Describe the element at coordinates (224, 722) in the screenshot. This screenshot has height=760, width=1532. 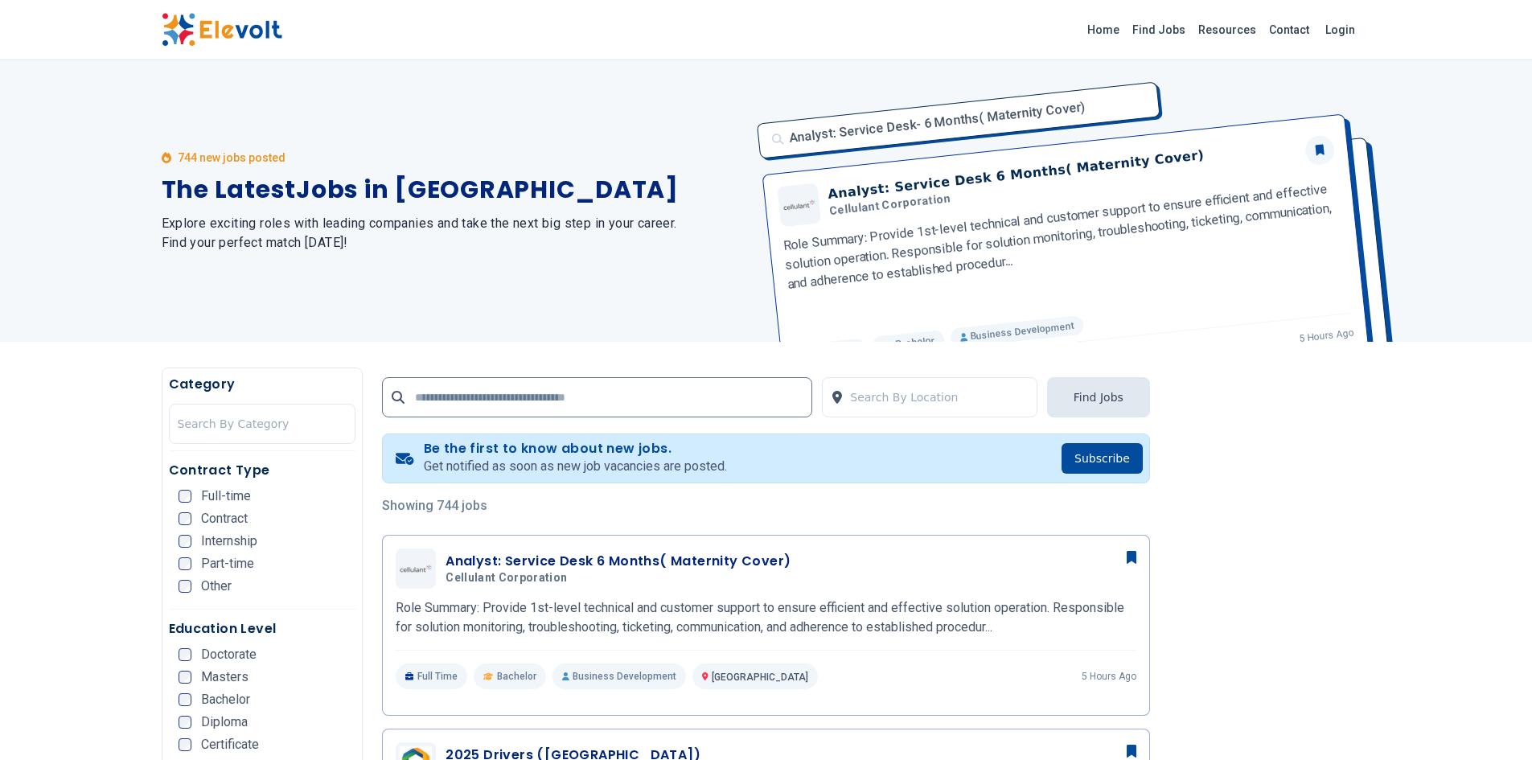
I see `span: Diploma` at that location.